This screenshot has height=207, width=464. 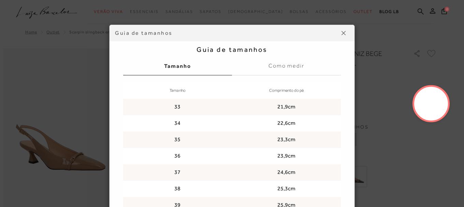 What do you see at coordinates (227, 33) in the screenshot?
I see `div: Guia de tamanhos` at bounding box center [227, 33].